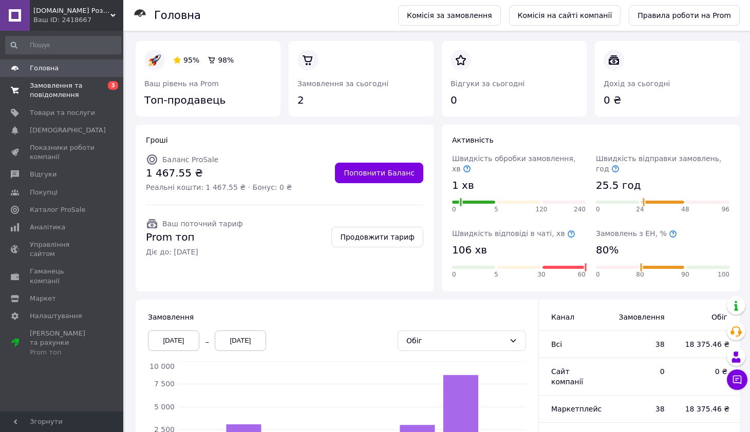 The height and width of the screenshot is (432, 750). Describe the element at coordinates (44, 193) in the screenshot. I see `span: Покупці` at that location.